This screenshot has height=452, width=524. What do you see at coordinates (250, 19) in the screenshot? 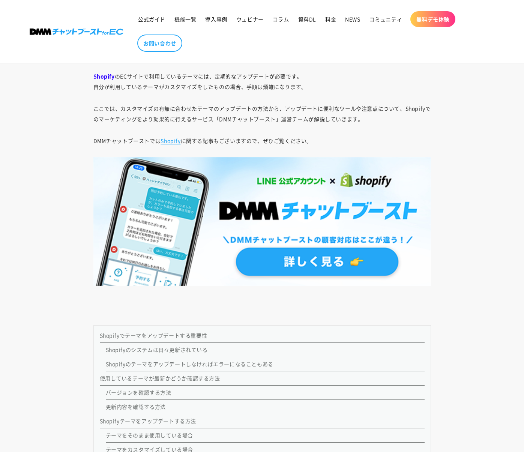
I see `span: ウェビナー` at bounding box center [250, 19].